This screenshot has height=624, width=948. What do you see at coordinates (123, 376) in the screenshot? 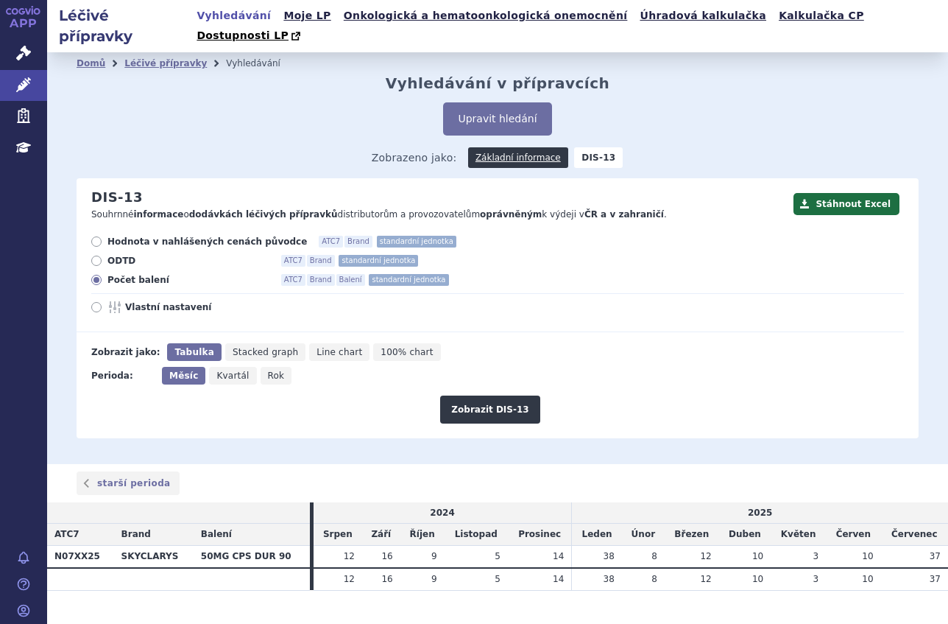
I see `div: Perioda:` at bounding box center [123, 376].